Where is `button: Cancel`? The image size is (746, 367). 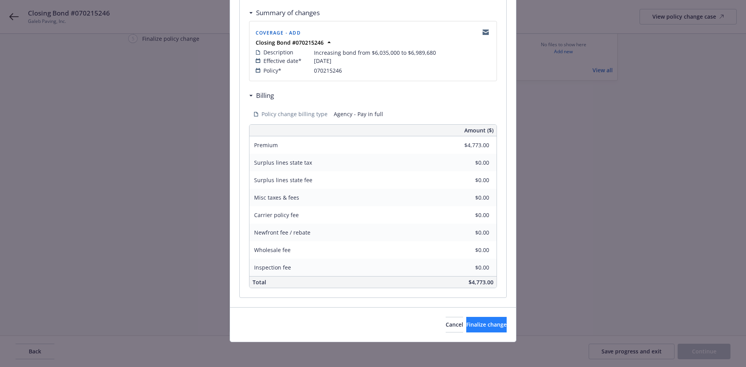 button: Cancel is located at coordinates (454, 325).